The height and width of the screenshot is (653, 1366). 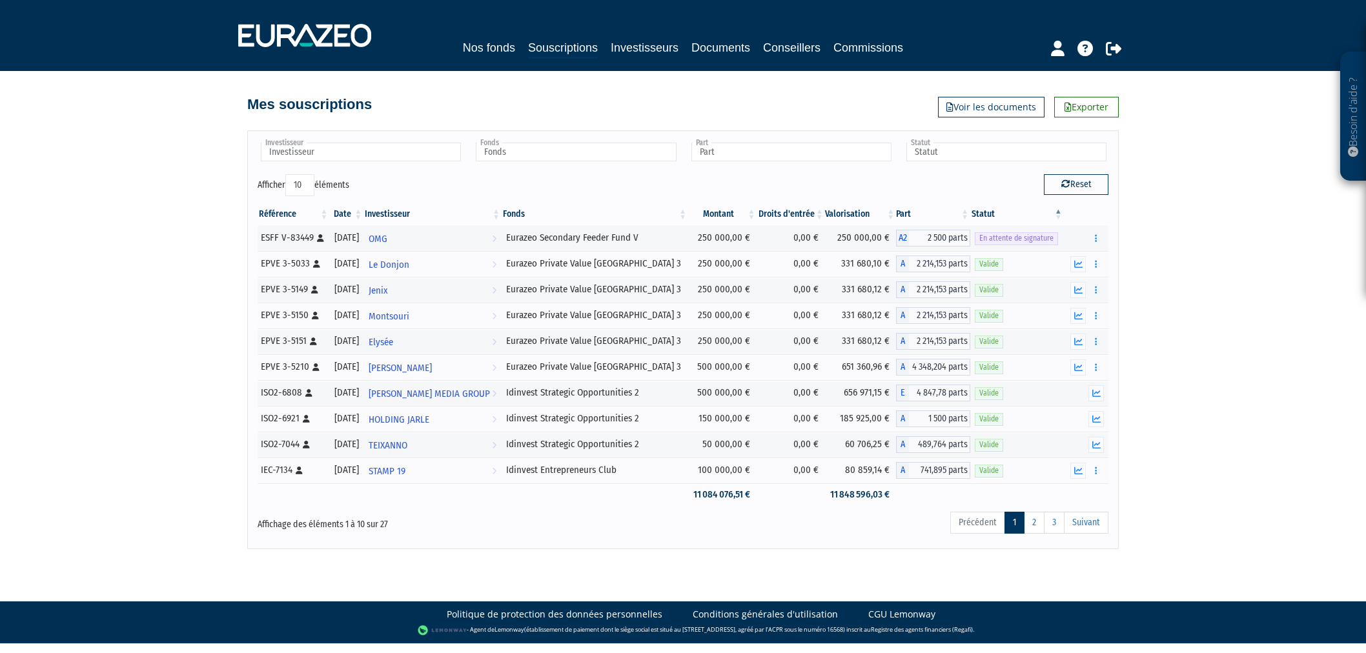 I want to click on th: Montant: activer pour trier la colonne par ordre croissant, so click(x=722, y=214).